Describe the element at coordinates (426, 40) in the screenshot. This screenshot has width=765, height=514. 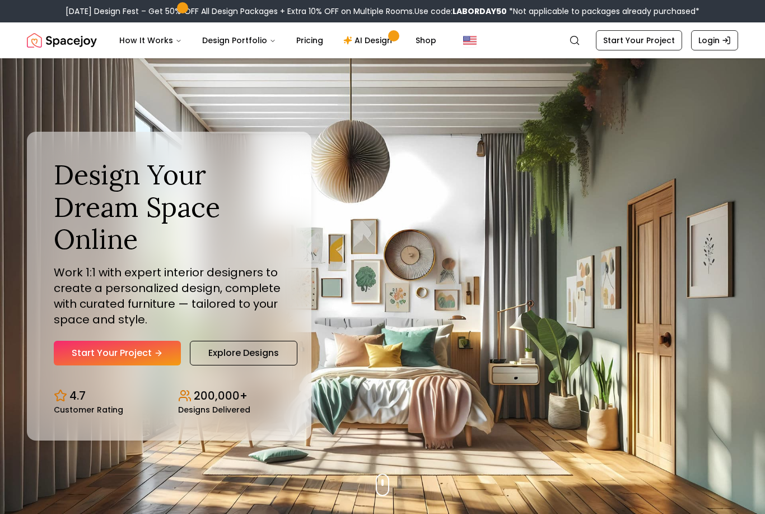
I see `a: Shop` at that location.